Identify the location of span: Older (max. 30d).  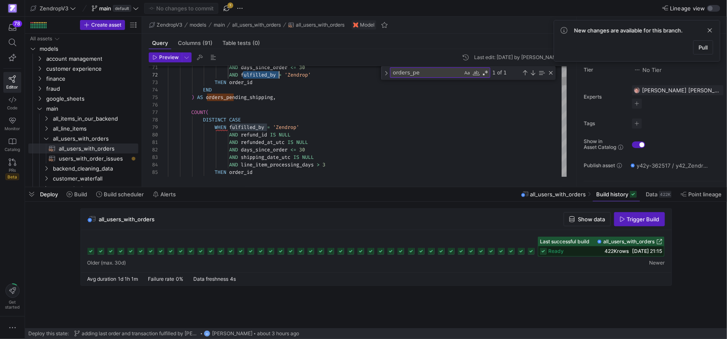
(107, 263).